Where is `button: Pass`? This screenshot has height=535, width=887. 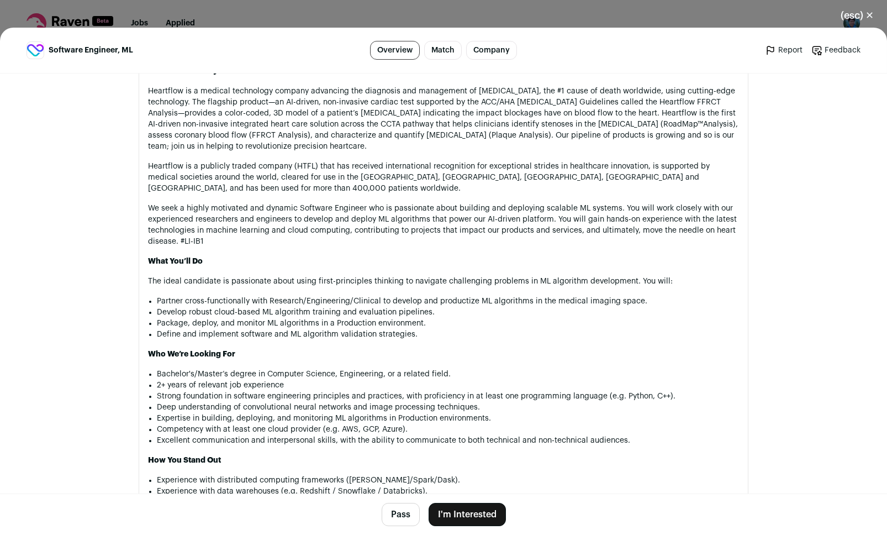 button: Pass is located at coordinates (400, 514).